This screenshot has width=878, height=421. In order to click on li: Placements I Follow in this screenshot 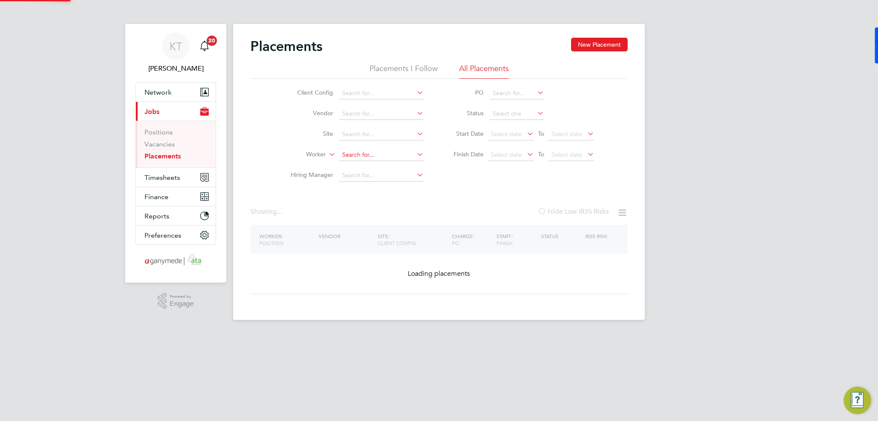, I will do `click(403, 71)`.